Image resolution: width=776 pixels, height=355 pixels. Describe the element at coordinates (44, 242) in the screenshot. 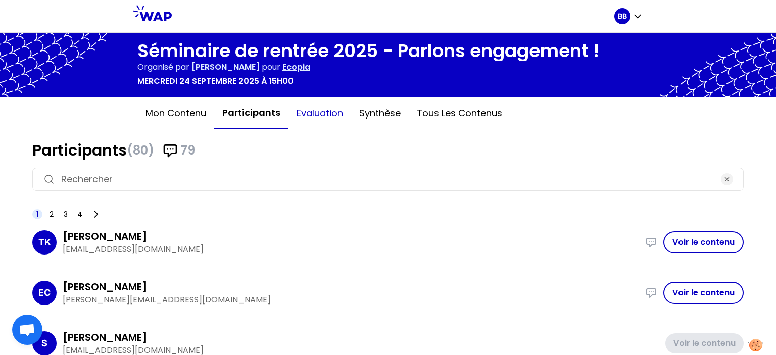

I see `p: TK` at that location.